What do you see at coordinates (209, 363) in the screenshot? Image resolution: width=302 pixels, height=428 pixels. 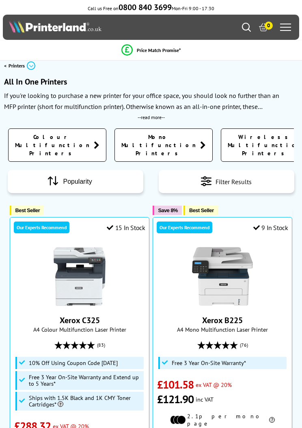 I see `span: Free 3 Year On-Site Warranty*` at bounding box center [209, 363].